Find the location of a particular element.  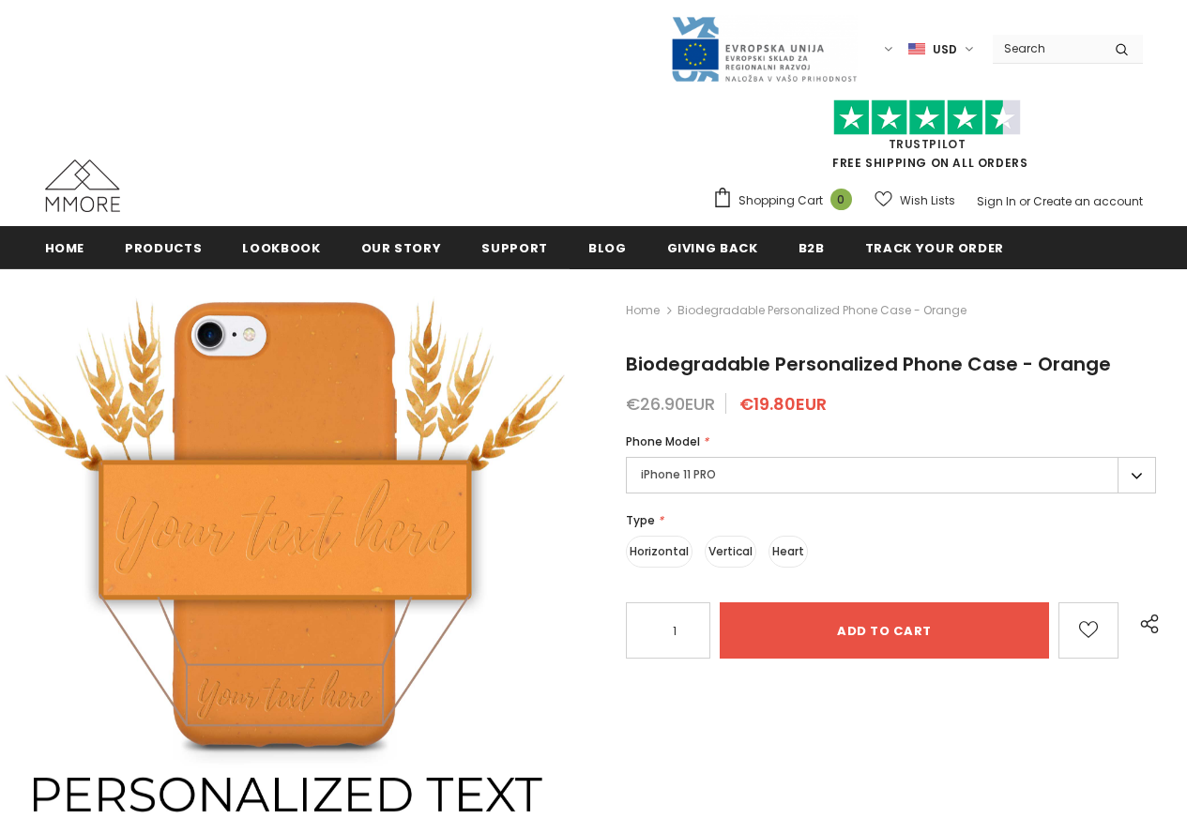

span: FREE SHIPPING ON ALL ORDERS is located at coordinates (927, 139).